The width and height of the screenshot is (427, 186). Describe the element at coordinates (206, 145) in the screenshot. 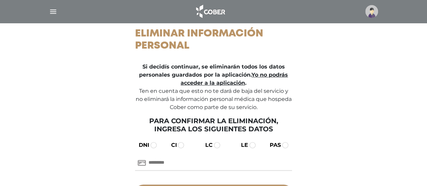

I see `label: LC` at that location.